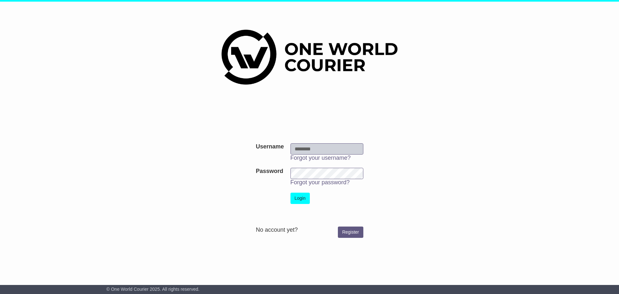 The height and width of the screenshot is (294, 619). Describe the element at coordinates (309, 230) in the screenshot. I see `div: No account yet?` at that location.